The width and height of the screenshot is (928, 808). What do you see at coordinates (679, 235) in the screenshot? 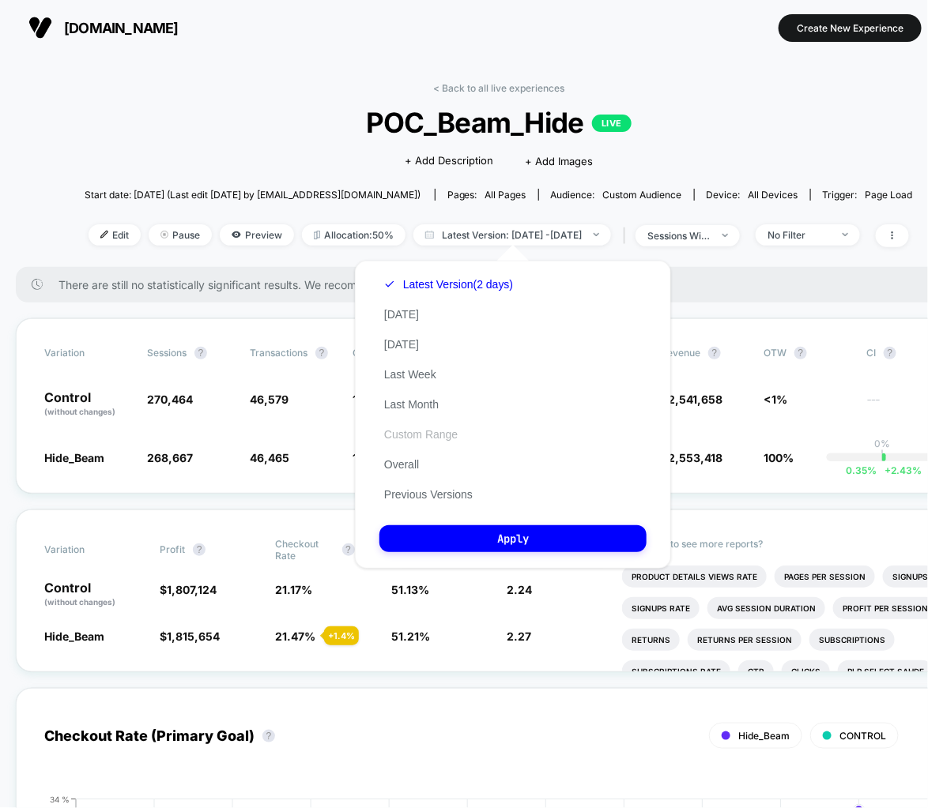
I see `div: sessions with impression` at bounding box center [679, 235].